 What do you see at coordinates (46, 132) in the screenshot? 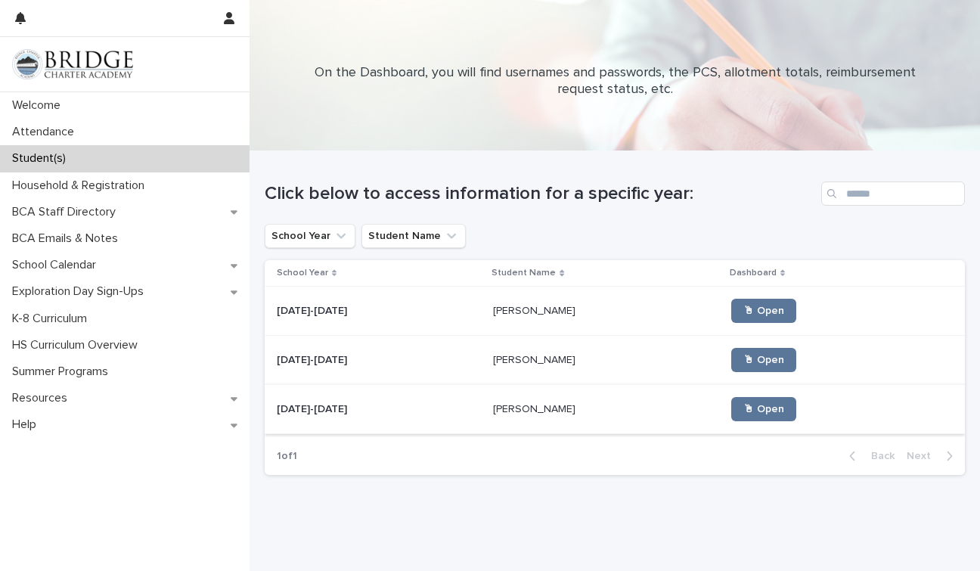
I see `p: Attendance` at bounding box center [46, 132].